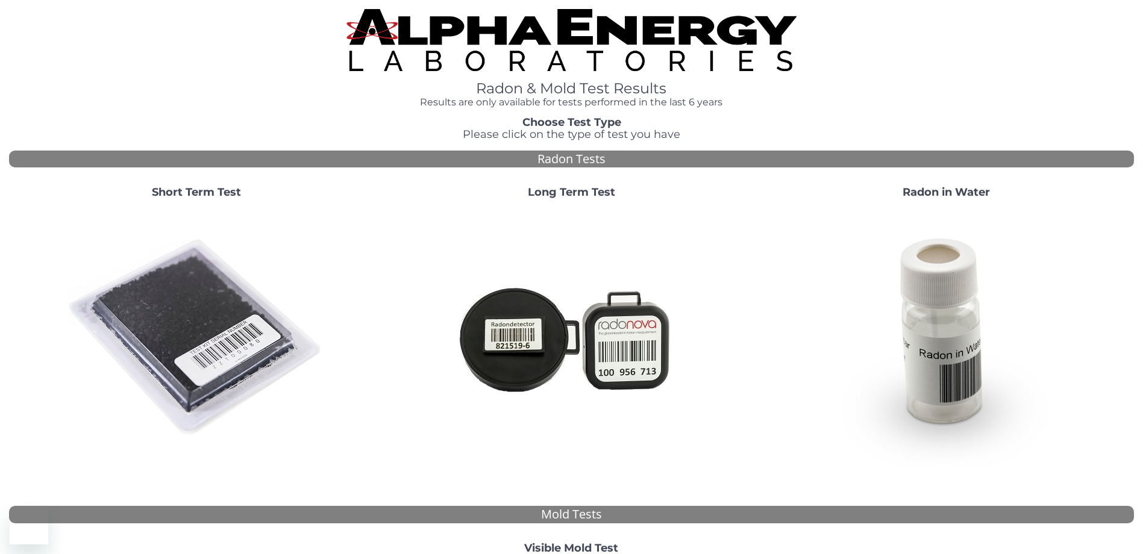 The height and width of the screenshot is (554, 1143). Describe the element at coordinates (946, 192) in the screenshot. I see `strong: Radon in Water` at that location.